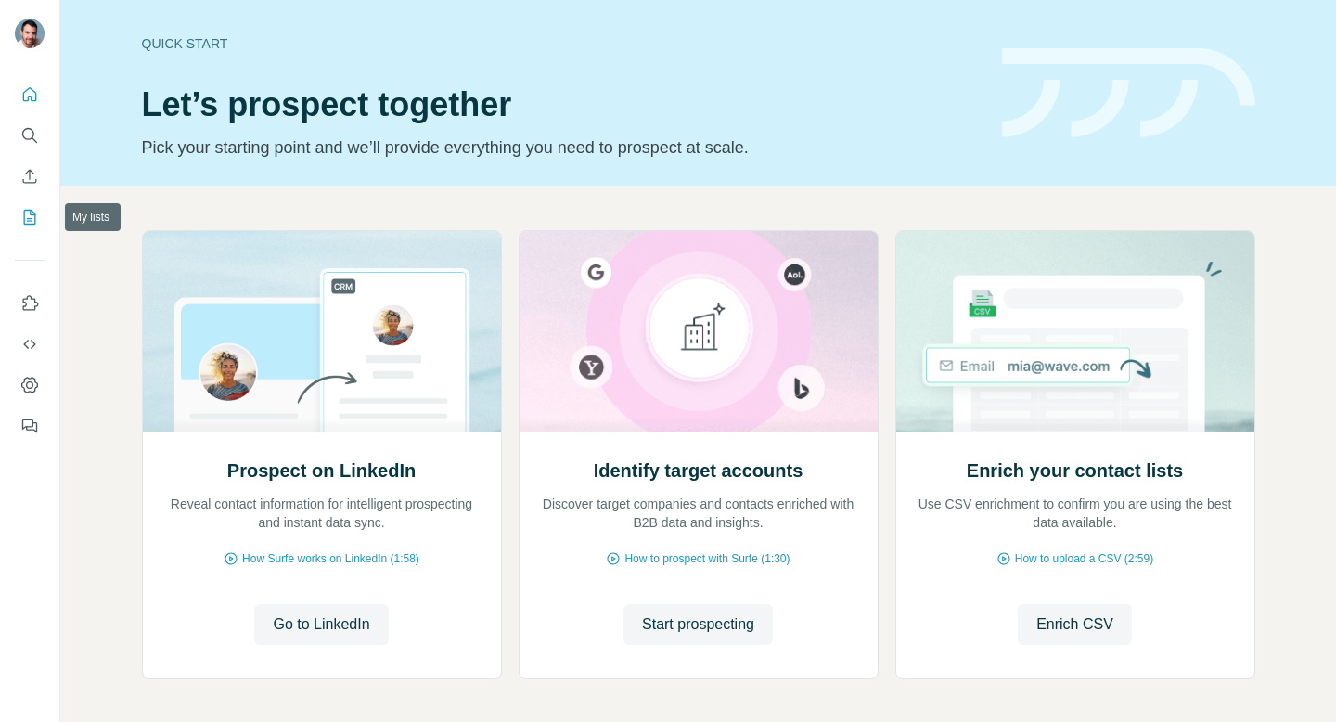 The width and height of the screenshot is (1336, 722). What do you see at coordinates (321, 470) in the screenshot?
I see `h2: Prospect on LinkedIn` at bounding box center [321, 470].